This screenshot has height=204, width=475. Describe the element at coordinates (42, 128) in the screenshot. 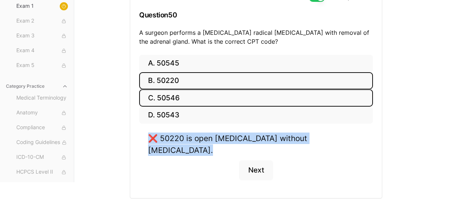

I see `button: Compliance` at that location.